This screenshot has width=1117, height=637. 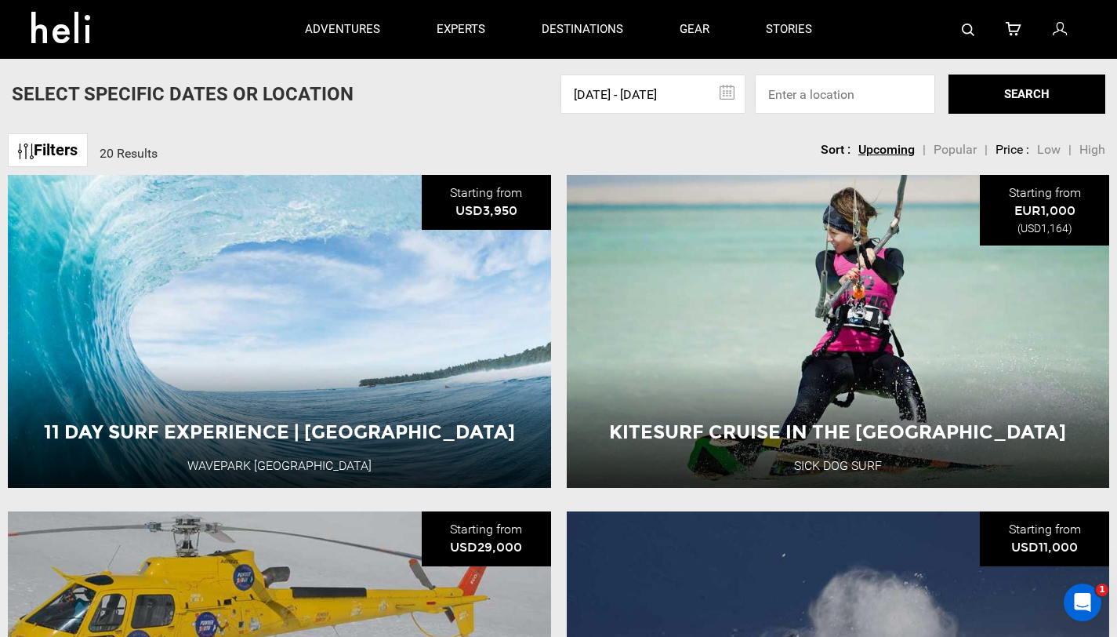 What do you see at coordinates (1092, 149) in the screenshot?
I see `span: High` at bounding box center [1092, 149].